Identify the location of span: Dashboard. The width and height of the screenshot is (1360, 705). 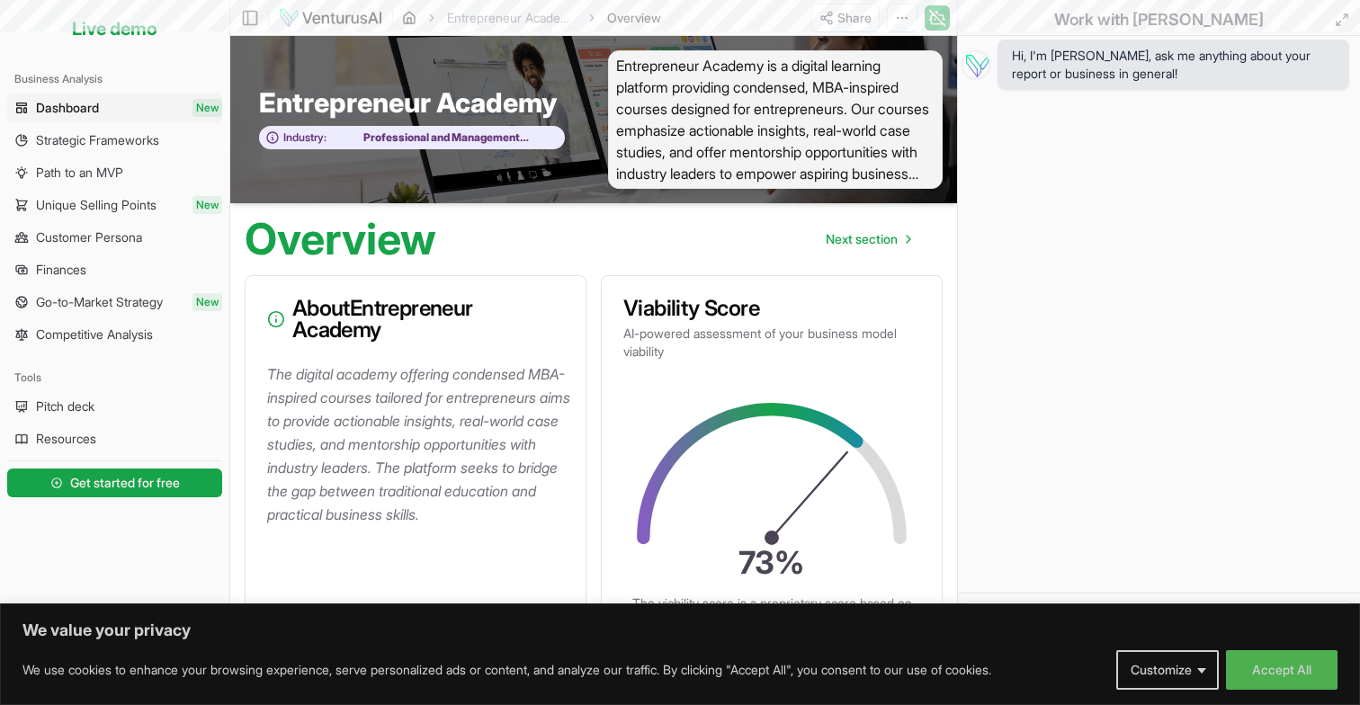
(67, 108).